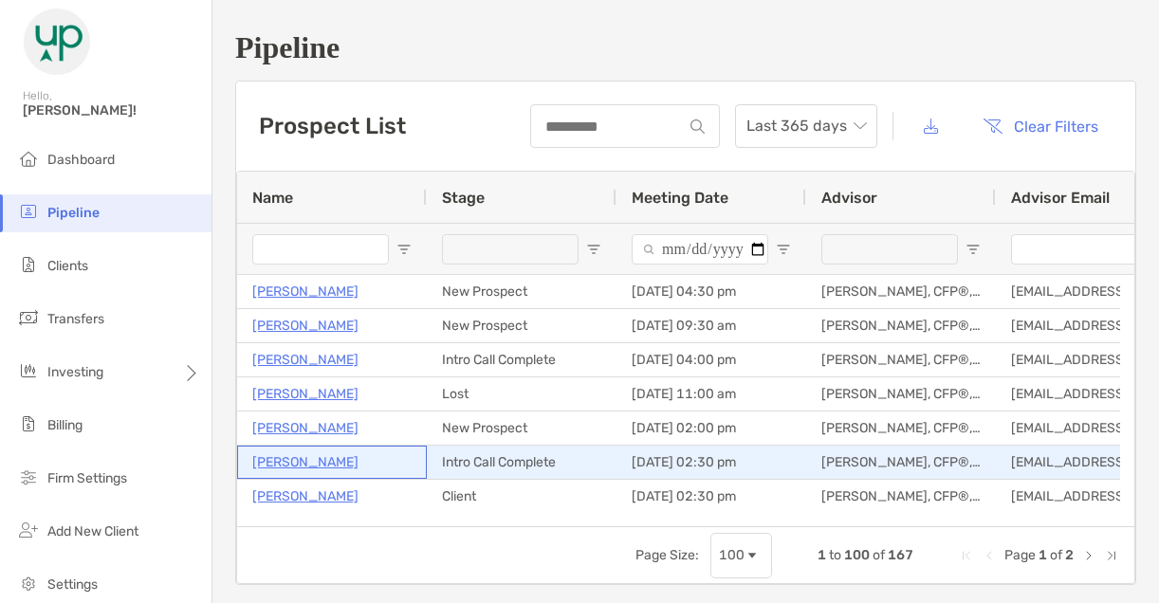  What do you see at coordinates (849, 197) in the screenshot?
I see `span: Advisor` at bounding box center [849, 197].